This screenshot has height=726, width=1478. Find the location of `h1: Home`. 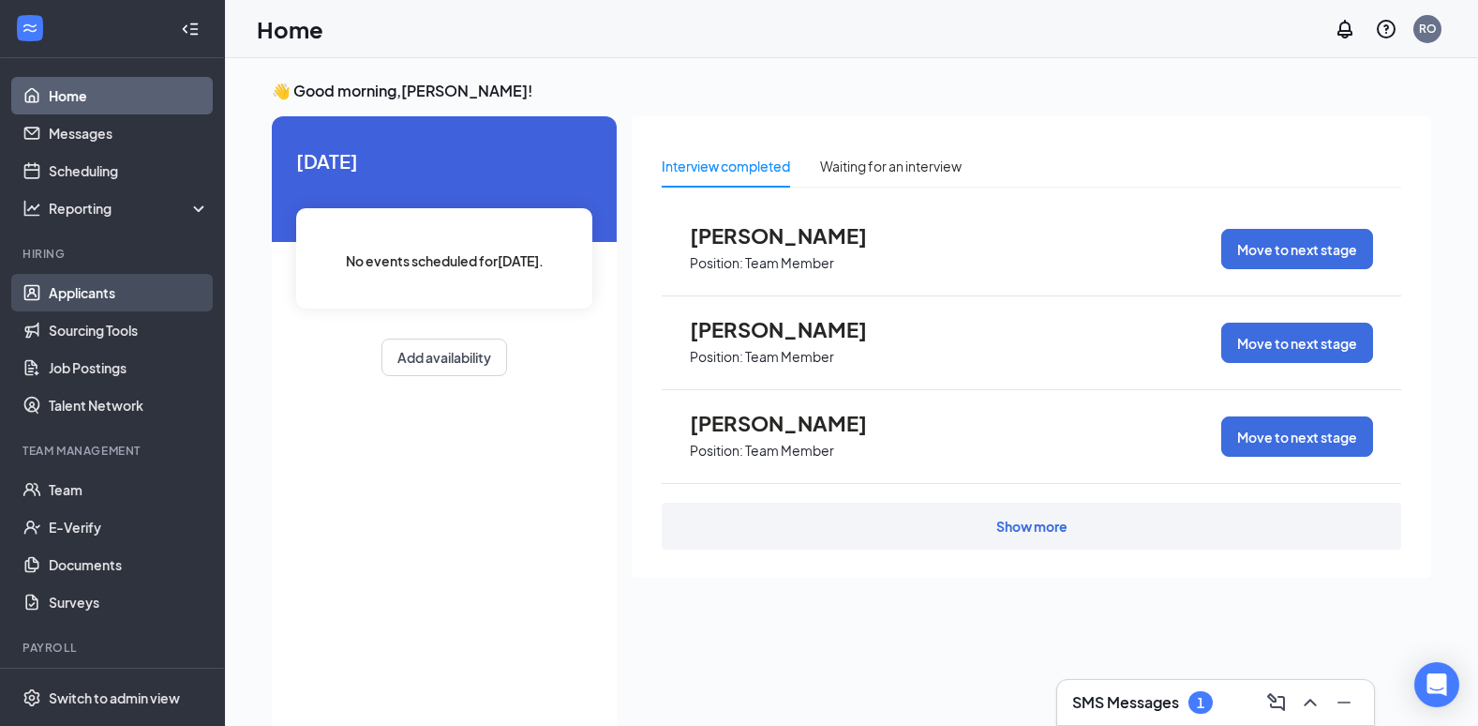

h1: Home is located at coordinates (290, 29).